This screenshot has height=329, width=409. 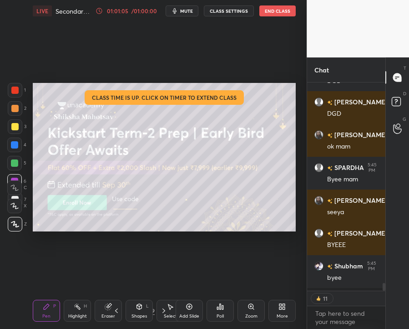 I want to click on div: BYEEE, so click(x=353, y=245).